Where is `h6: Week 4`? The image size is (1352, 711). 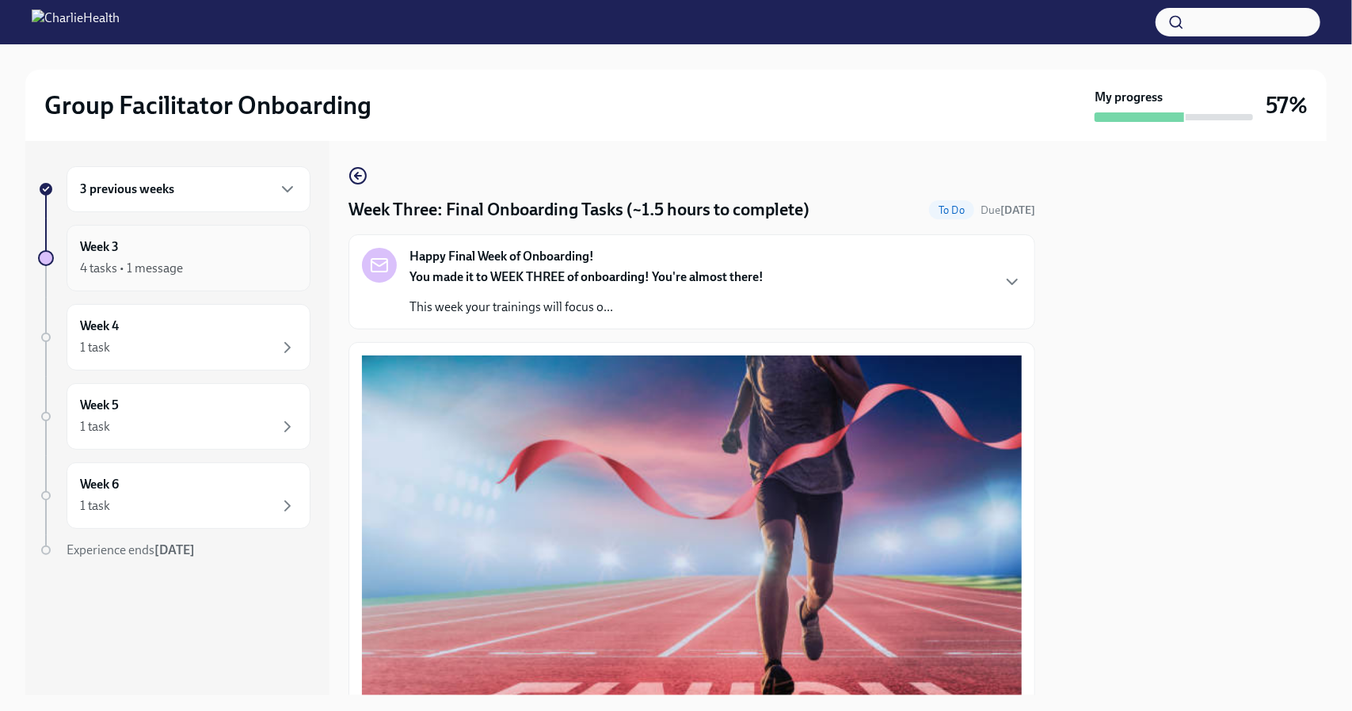 h6: Week 4 is located at coordinates (99, 326).